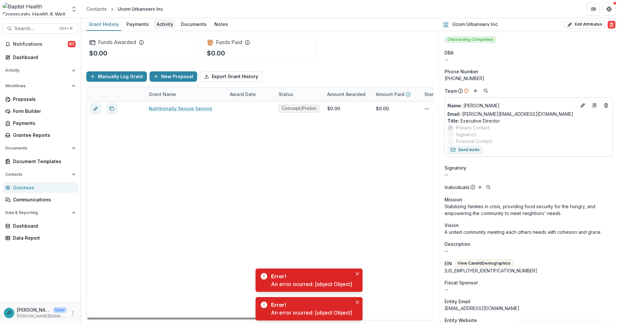  I want to click on div: Dashboard, so click(43, 226).